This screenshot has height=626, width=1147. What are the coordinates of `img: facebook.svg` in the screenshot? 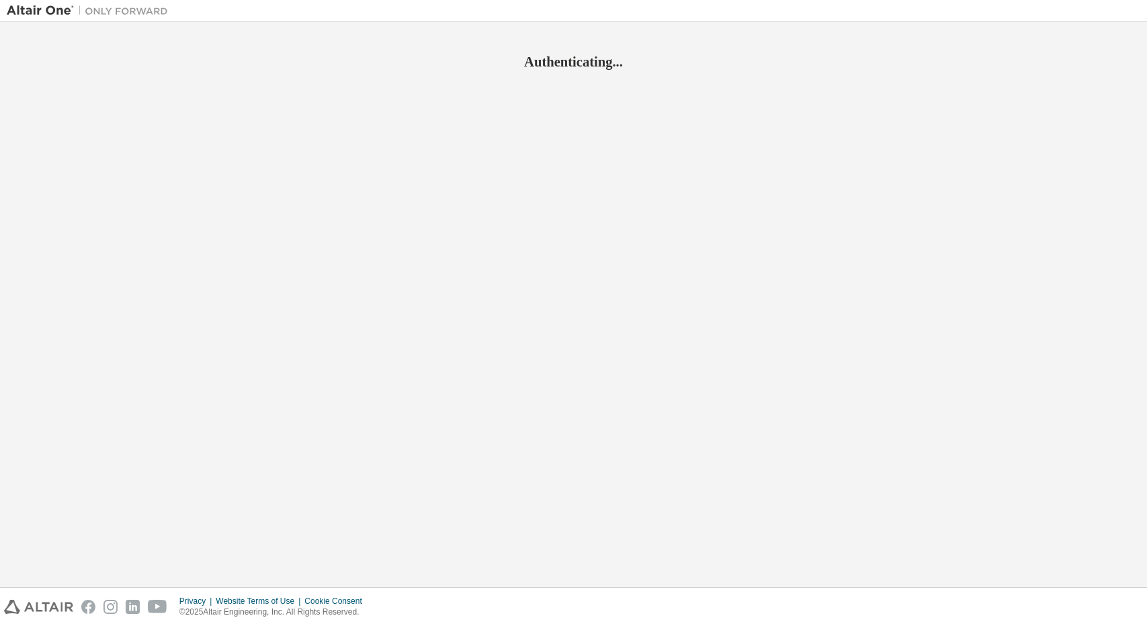 It's located at (88, 607).